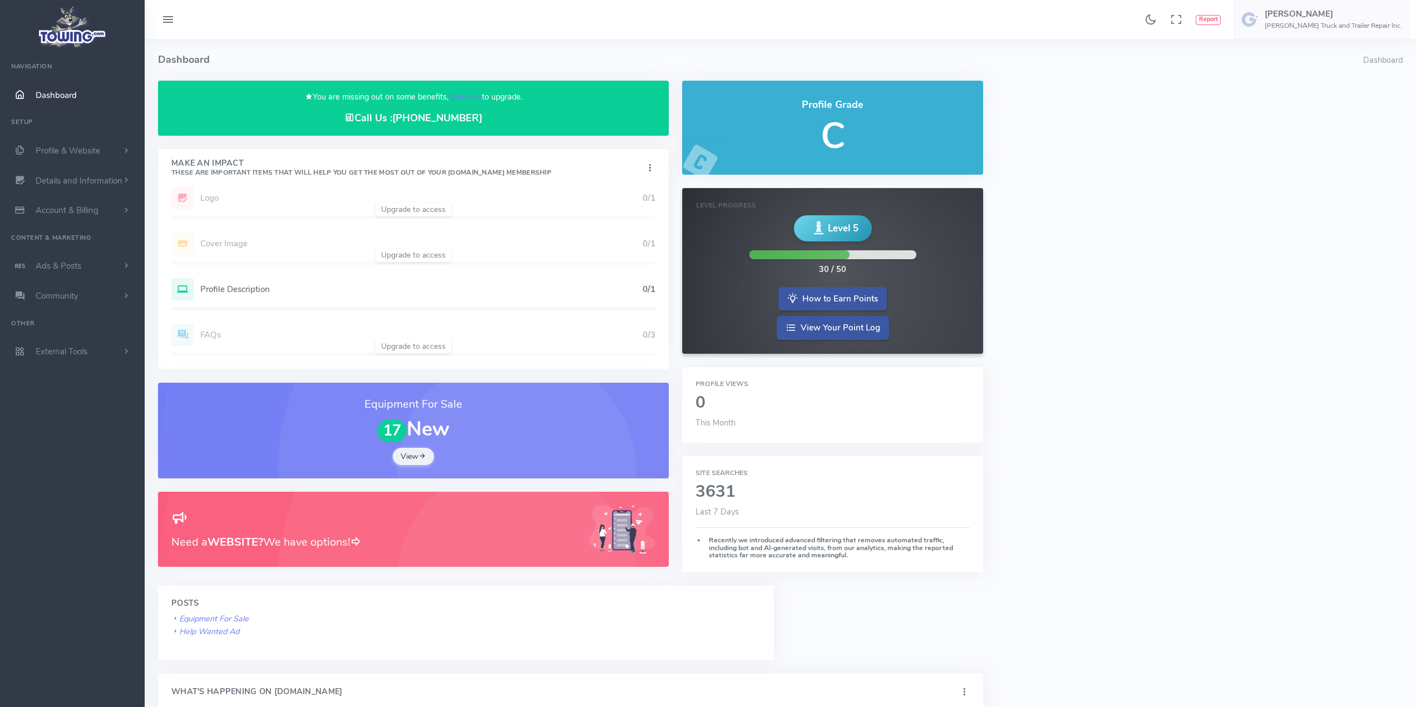  Describe the element at coordinates (1250, 19) in the screenshot. I see `img: user-image` at that location.